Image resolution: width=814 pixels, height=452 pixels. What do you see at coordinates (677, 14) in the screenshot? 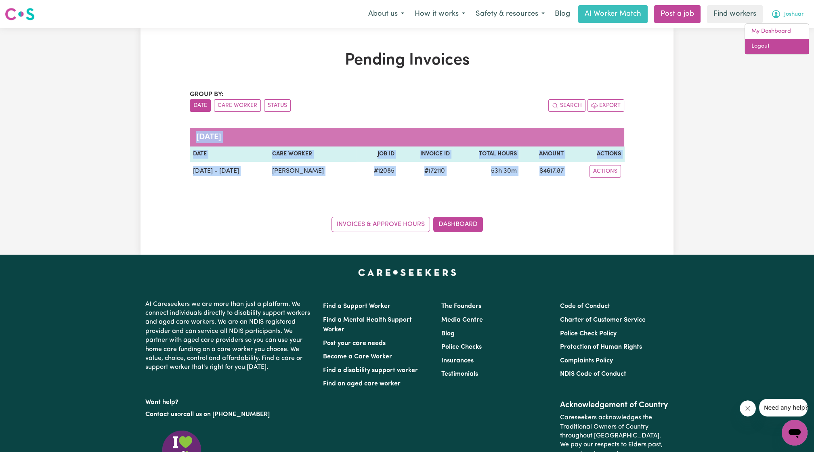
I see `a: Post a job` at bounding box center [677, 14].